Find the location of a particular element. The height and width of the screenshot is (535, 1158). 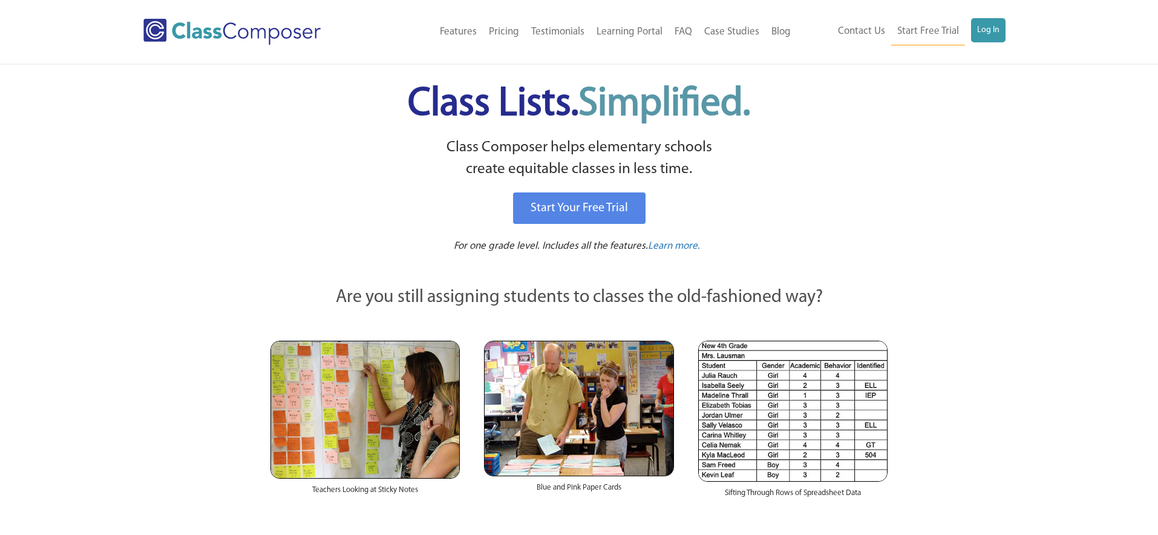

p: Are you still assigning students to classes the old-fashioned way? is located at coordinates (579, 298).